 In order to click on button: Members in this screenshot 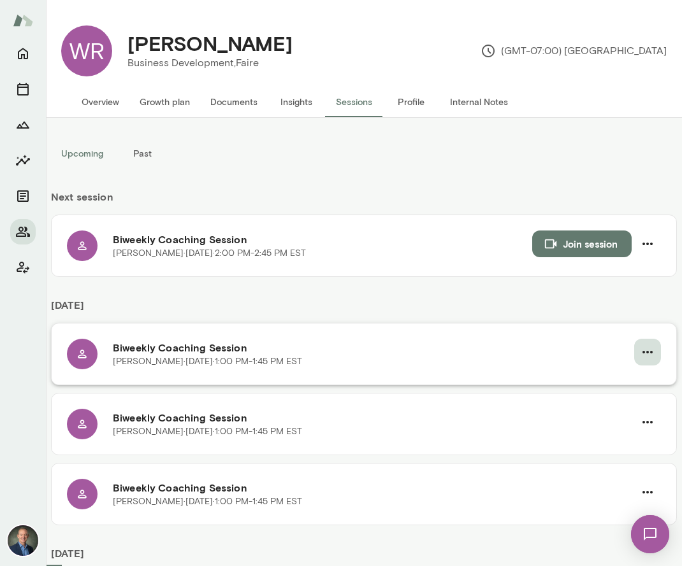, I will do `click(23, 232)`.